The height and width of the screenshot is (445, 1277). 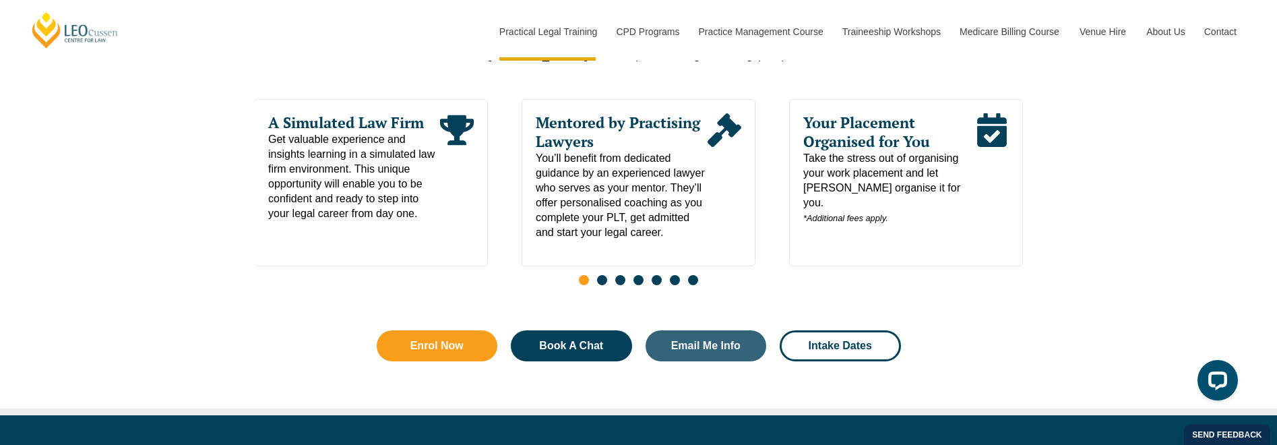 What do you see at coordinates (906, 183) in the screenshot?
I see `div: 3 / 7` at bounding box center [906, 183].